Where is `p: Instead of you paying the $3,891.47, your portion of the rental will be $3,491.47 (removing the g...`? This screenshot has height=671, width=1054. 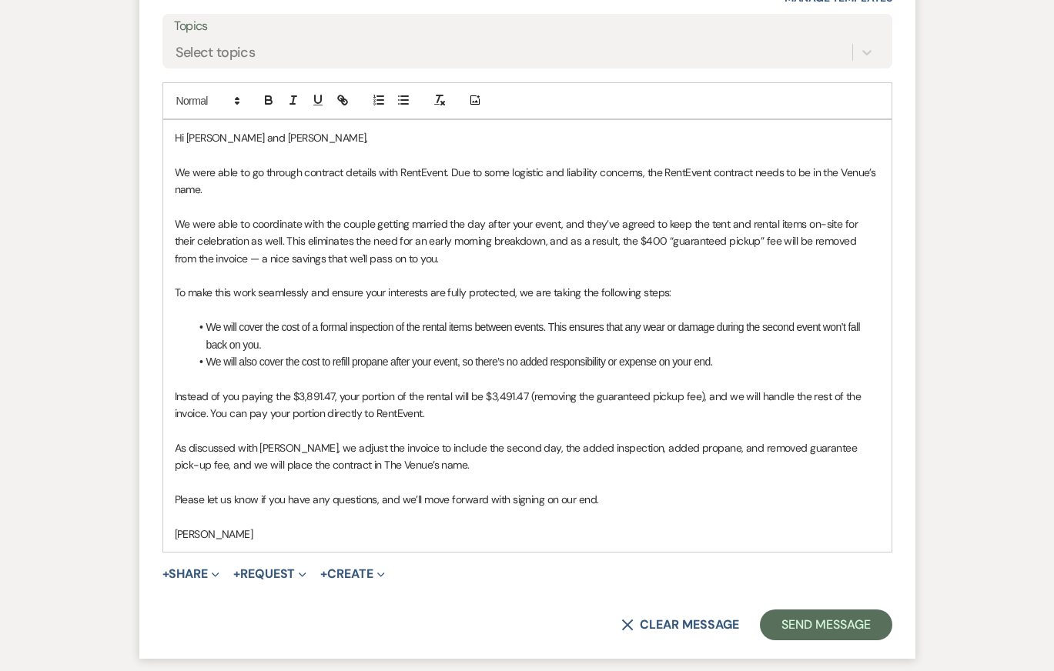
p: Instead of you paying the $3,891.47, your portion of the rental will be $3,491.47 (removing the g... is located at coordinates (527, 405).